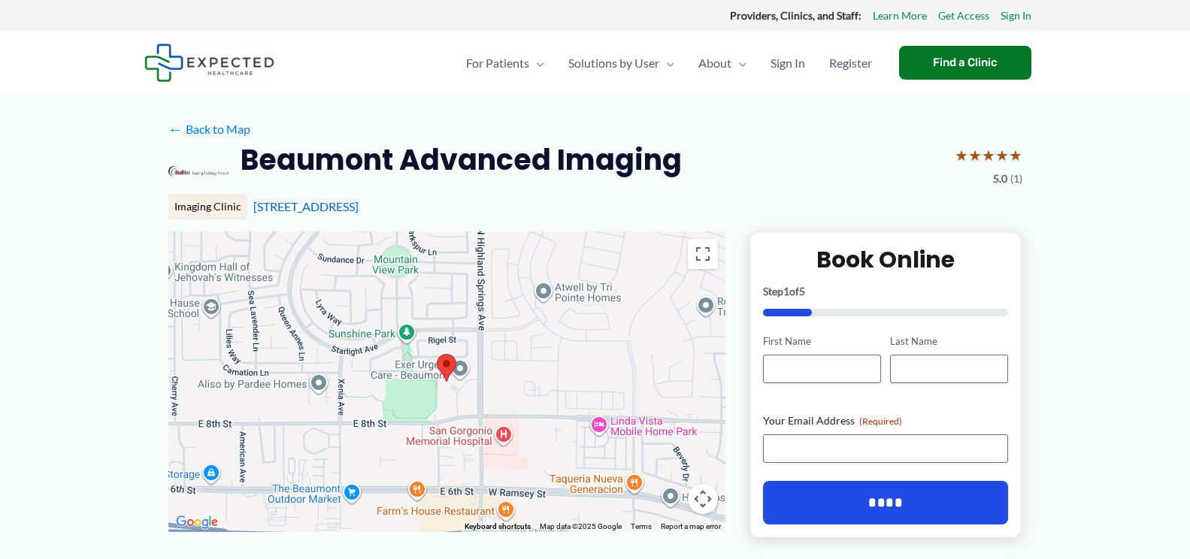 This screenshot has height=559, width=1190. Describe the element at coordinates (691, 526) in the screenshot. I see `a: Report a map error` at that location.